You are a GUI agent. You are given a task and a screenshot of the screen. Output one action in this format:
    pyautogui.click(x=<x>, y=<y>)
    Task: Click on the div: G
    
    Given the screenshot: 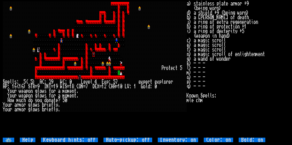 What is the action you would take?
    pyautogui.click(x=142, y=87)
    